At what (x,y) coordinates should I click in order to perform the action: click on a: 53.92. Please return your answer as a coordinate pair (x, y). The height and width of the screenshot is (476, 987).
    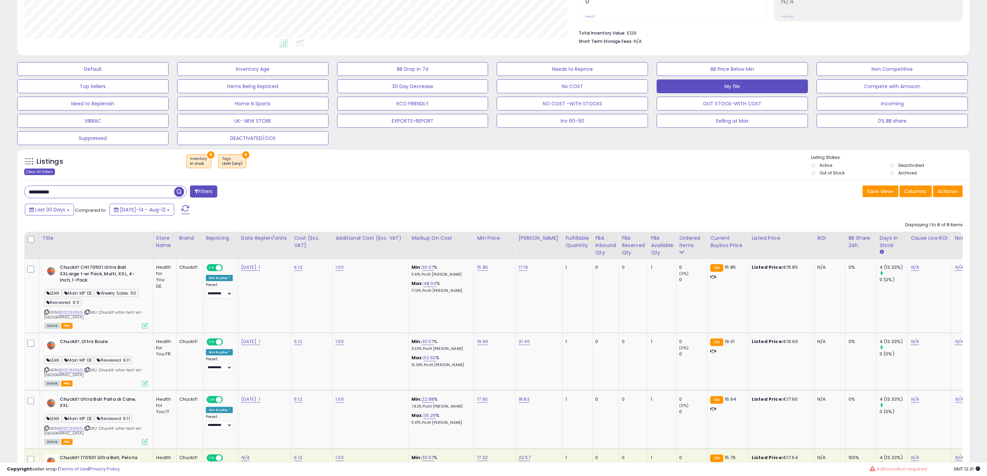
    Looking at the image, I should click on (430, 358).